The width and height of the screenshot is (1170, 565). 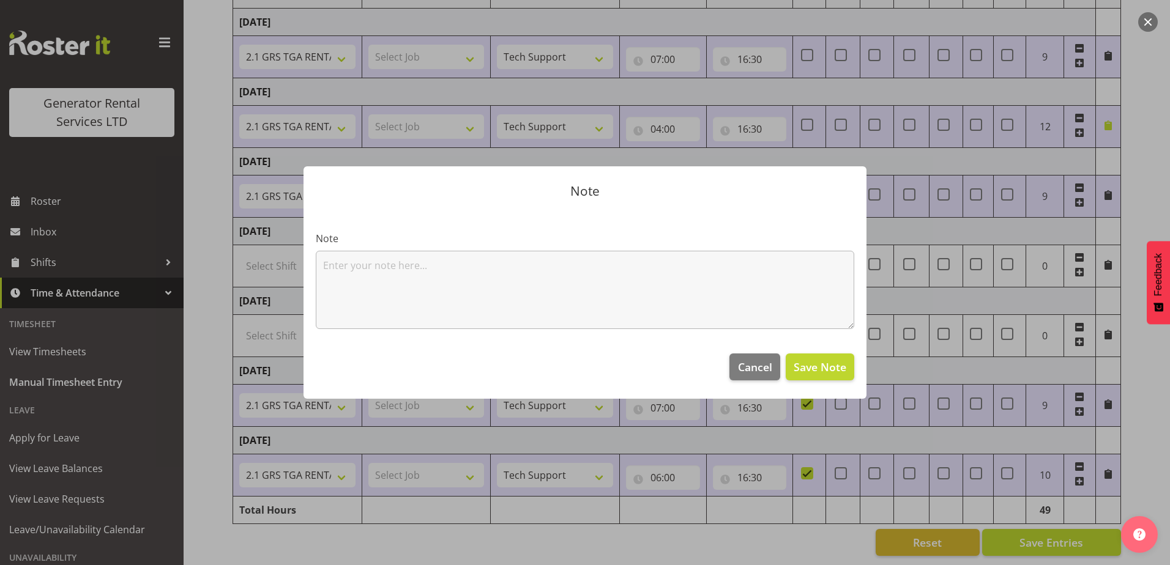 What do you see at coordinates (1158, 283) in the screenshot?
I see `button: Feedback - Show survey` at bounding box center [1158, 283].